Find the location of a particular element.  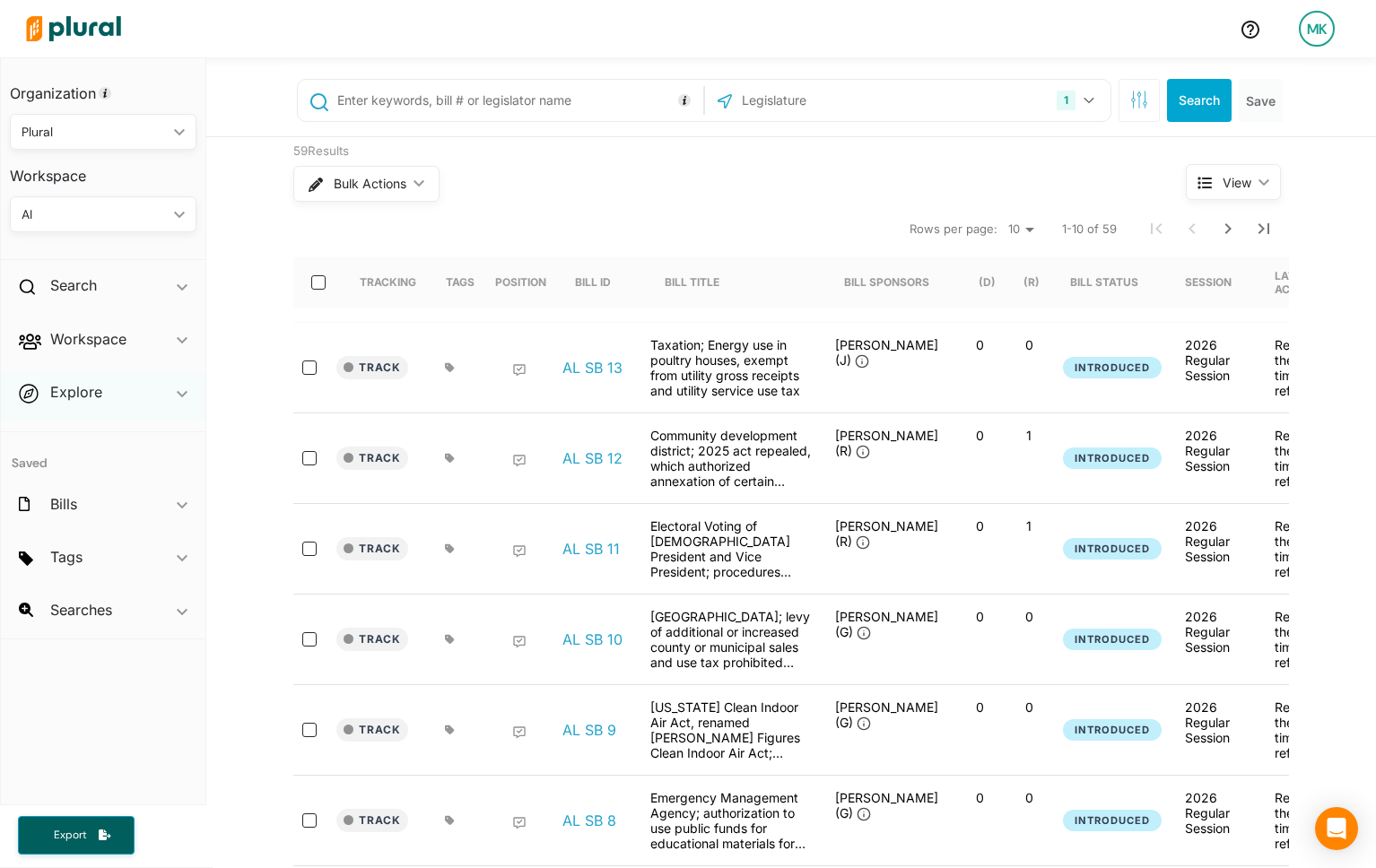

a: AL SB 13 is located at coordinates (592, 368).